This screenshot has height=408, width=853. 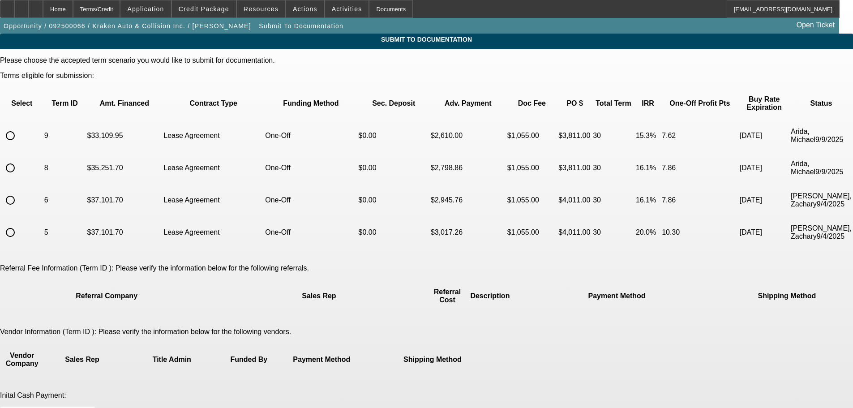 What do you see at coordinates (468, 200) in the screenshot?
I see `p: $2,945.76` at bounding box center [468, 200].